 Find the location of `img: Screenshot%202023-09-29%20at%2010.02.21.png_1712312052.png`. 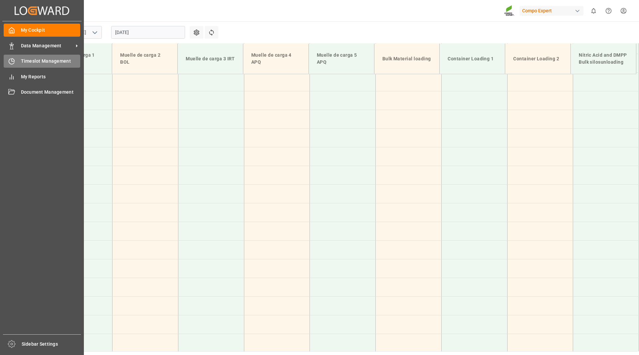

img: Screenshot%202023-09-29%20at%2010.02.21.png_1712312052.png is located at coordinates (510, 11).